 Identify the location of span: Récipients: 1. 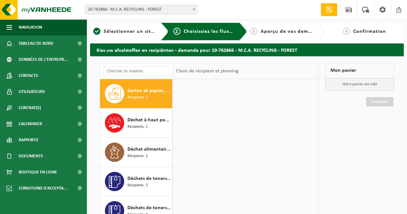
(137, 127).